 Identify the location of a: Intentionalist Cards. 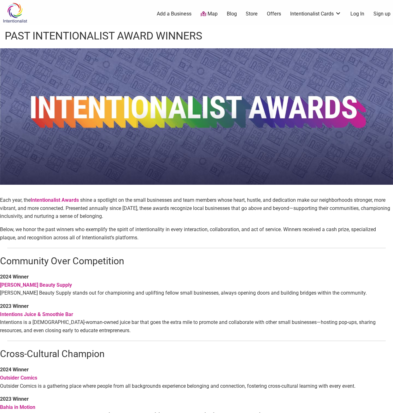
(316, 14).